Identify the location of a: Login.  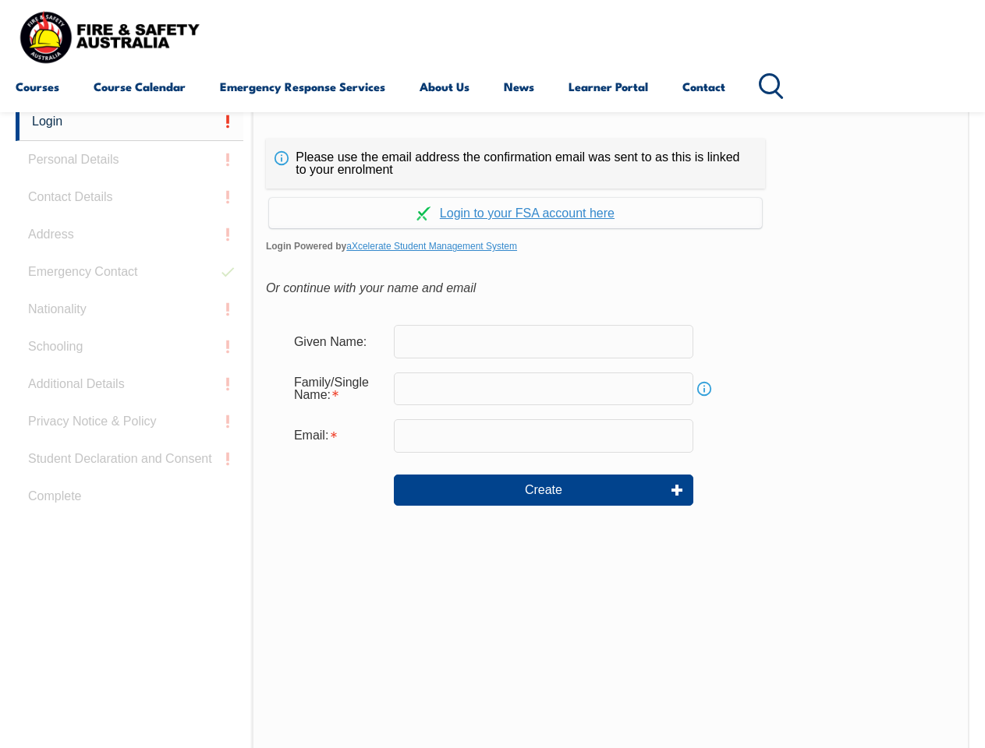
(129, 122).